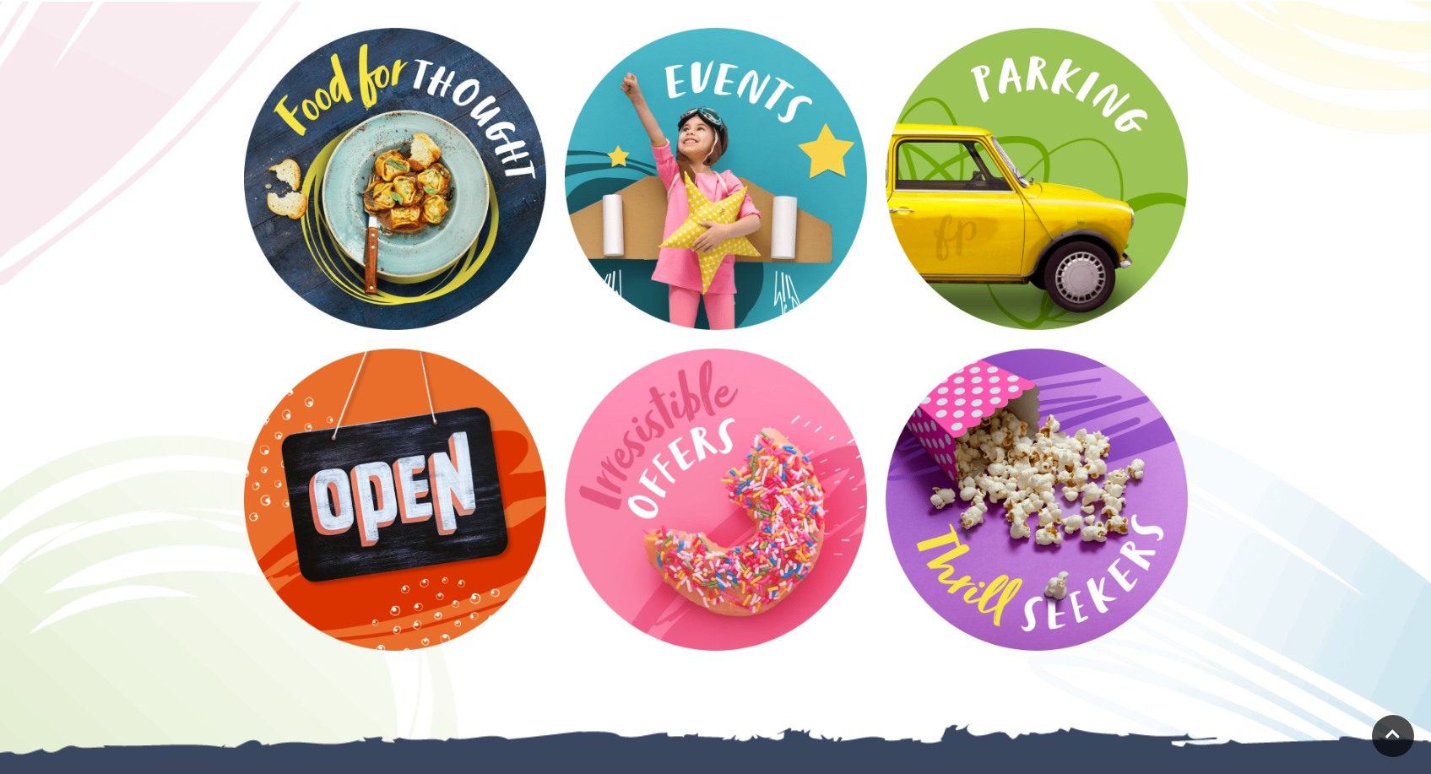 The image size is (1431, 774). I want to click on img: Parking your Car at Festival Place, so click(1037, 179).